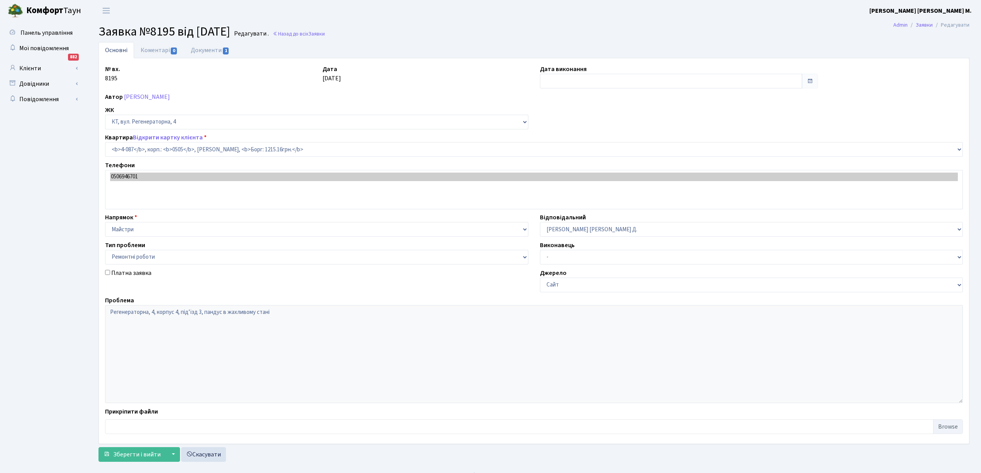 This screenshot has height=473, width=981. I want to click on div: 882, so click(73, 57).